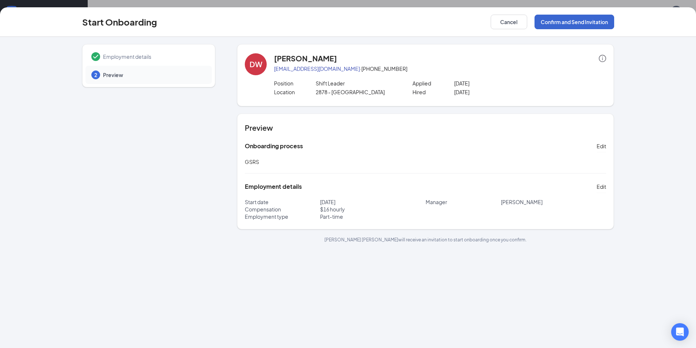  Describe the element at coordinates (295, 83) in the screenshot. I see `p: Position` at that location.